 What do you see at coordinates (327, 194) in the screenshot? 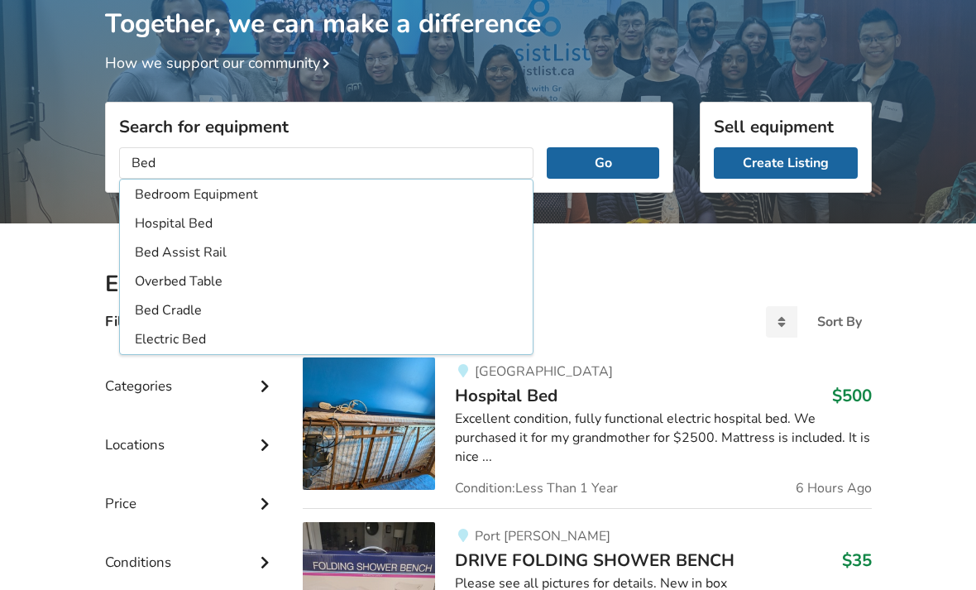
I see `li: Bedroom Equipment` at bounding box center [327, 194].